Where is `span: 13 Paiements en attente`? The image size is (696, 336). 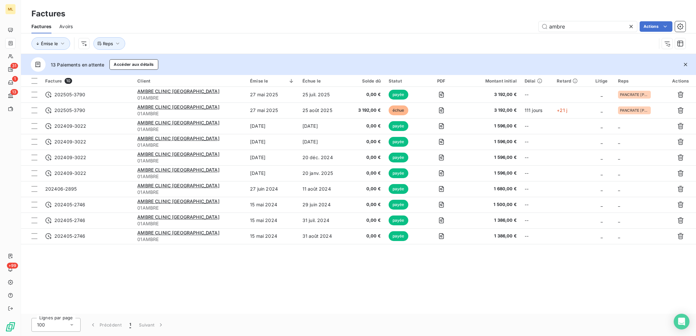
span: 13 Paiements en attente is located at coordinates (77, 65).